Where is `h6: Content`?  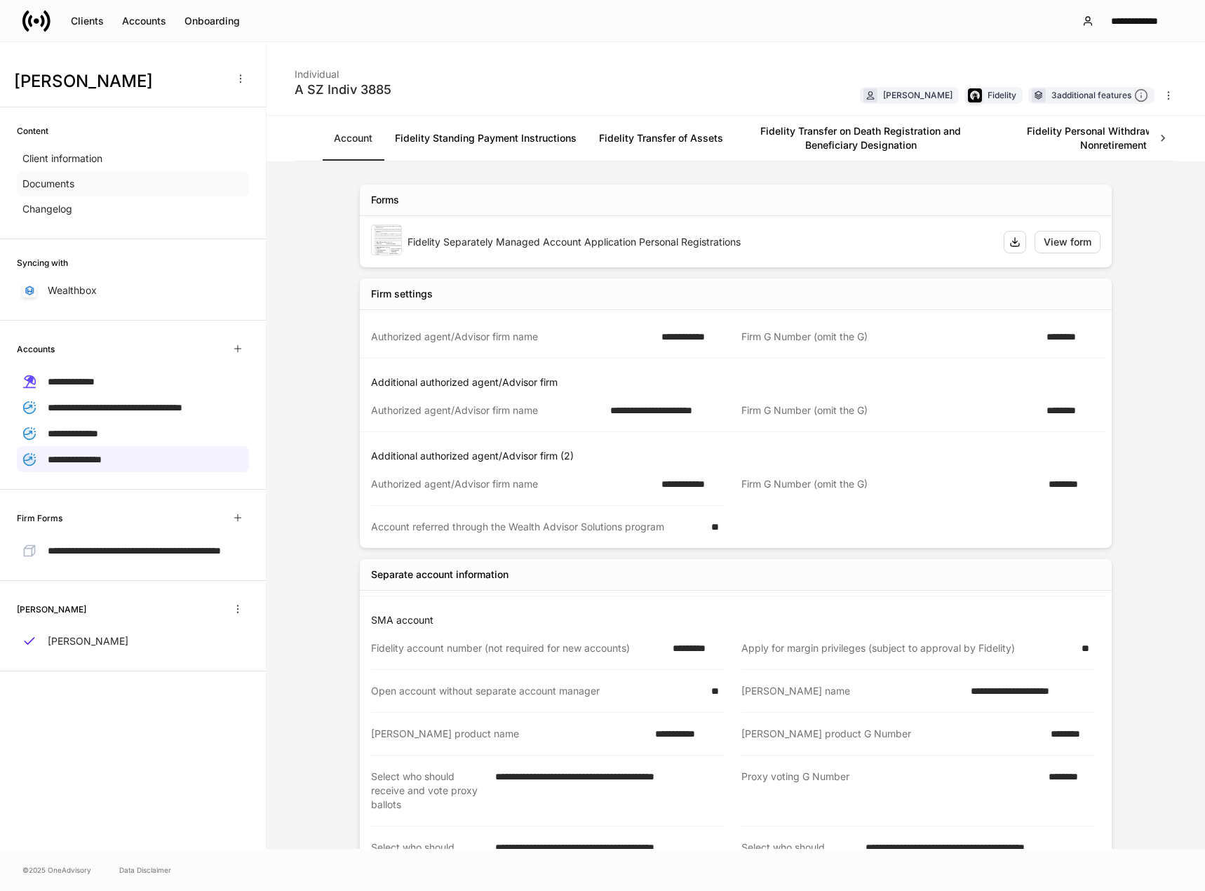 h6: Content is located at coordinates (32, 131).